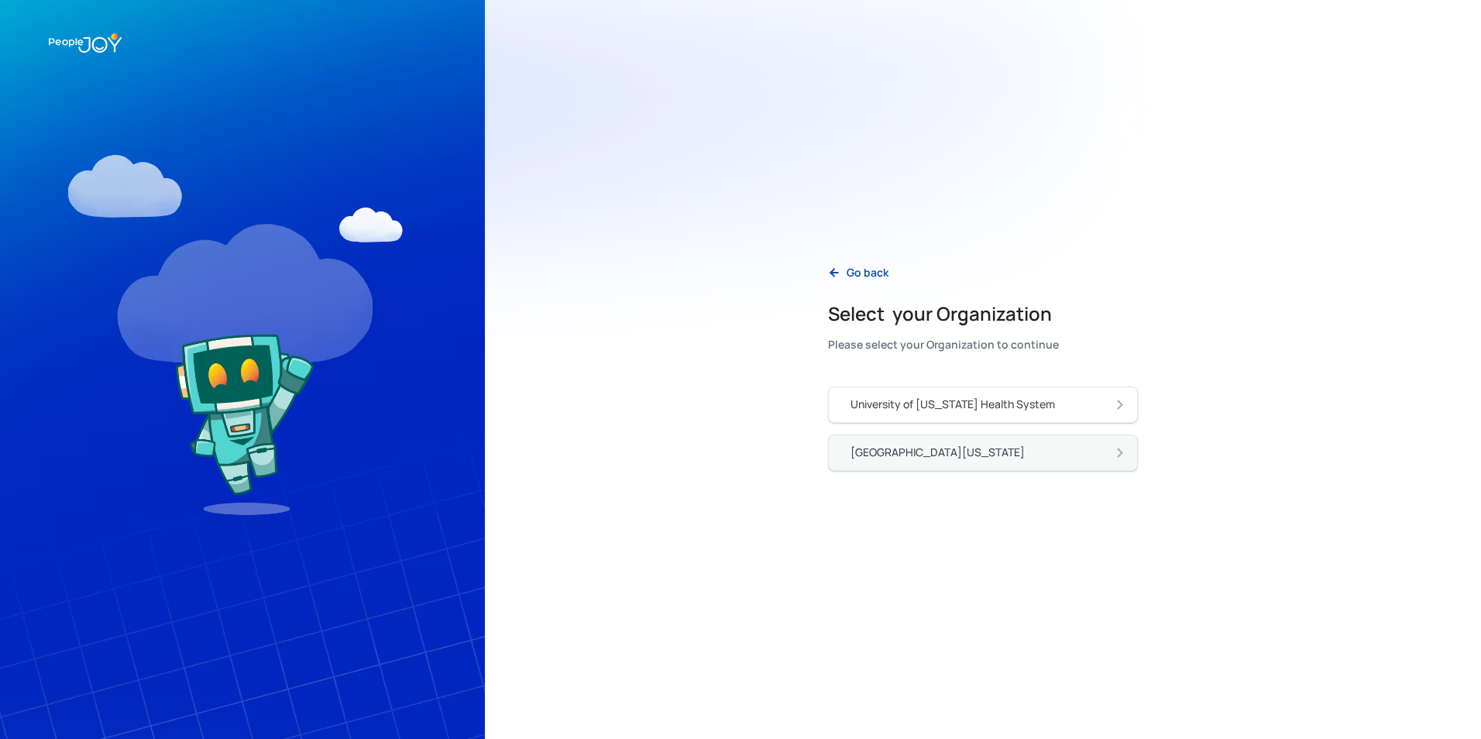  I want to click on div: Go back, so click(867, 273).